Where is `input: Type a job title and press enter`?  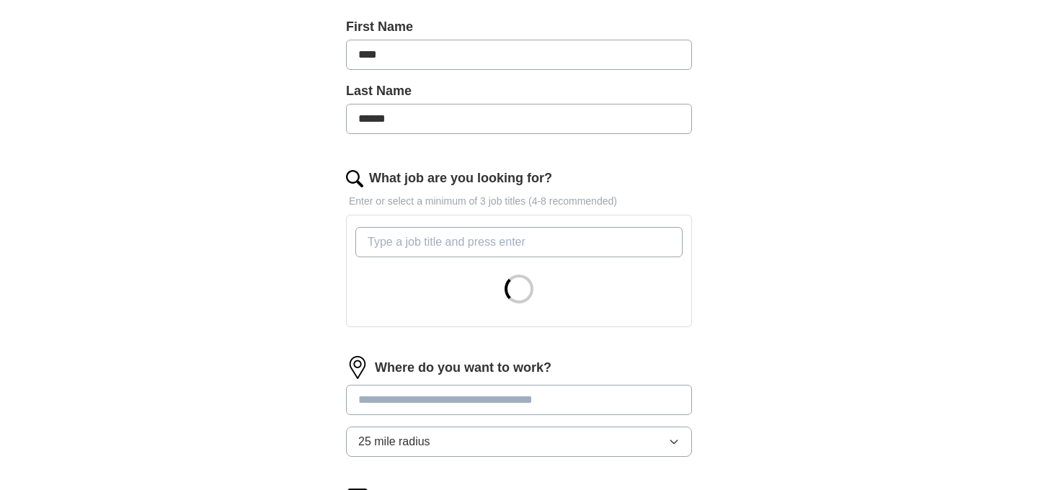 input: Type a job title and press enter is located at coordinates (519, 242).